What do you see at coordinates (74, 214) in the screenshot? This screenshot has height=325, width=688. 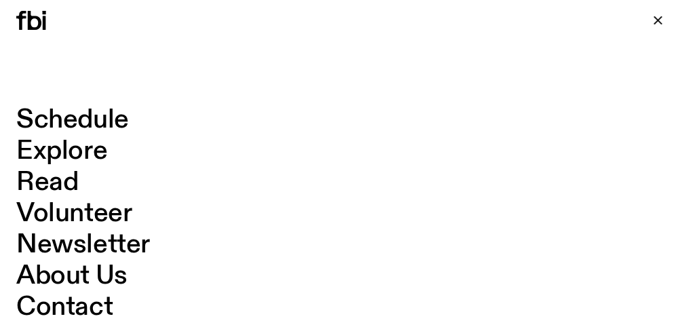 I see `a: Volunteer` at bounding box center [74, 214].